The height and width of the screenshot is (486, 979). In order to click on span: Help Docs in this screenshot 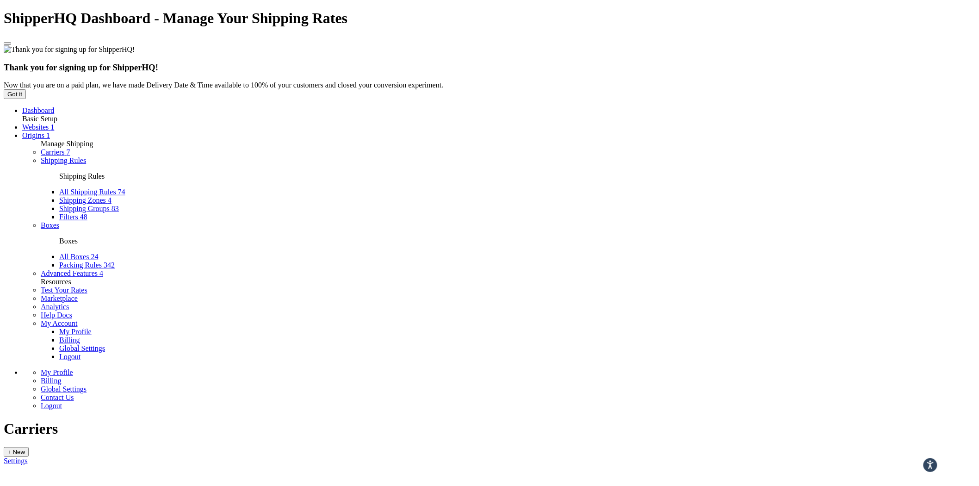, I will do `click(56, 315)`.